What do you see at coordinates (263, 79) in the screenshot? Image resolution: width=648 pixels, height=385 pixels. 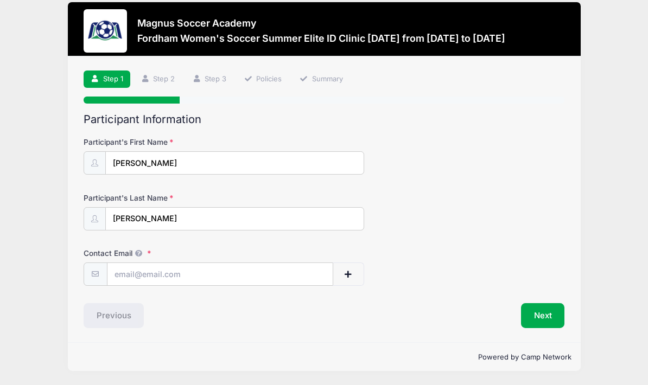 I see `a: Policies` at bounding box center [263, 79].